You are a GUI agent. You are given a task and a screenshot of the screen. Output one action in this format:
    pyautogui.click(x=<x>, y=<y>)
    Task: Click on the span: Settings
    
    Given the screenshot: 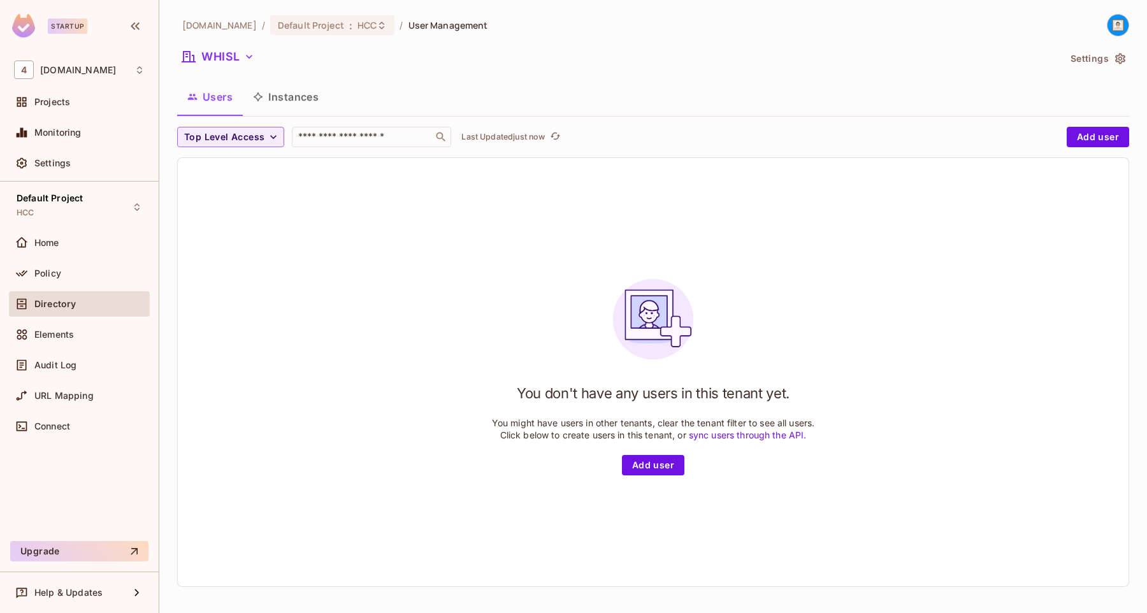 What is the action you would take?
    pyautogui.click(x=52, y=163)
    